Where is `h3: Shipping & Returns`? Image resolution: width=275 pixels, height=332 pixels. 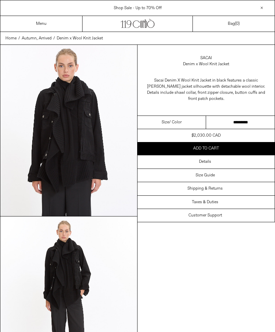
h3: Shipping & Returns is located at coordinates (205, 189).